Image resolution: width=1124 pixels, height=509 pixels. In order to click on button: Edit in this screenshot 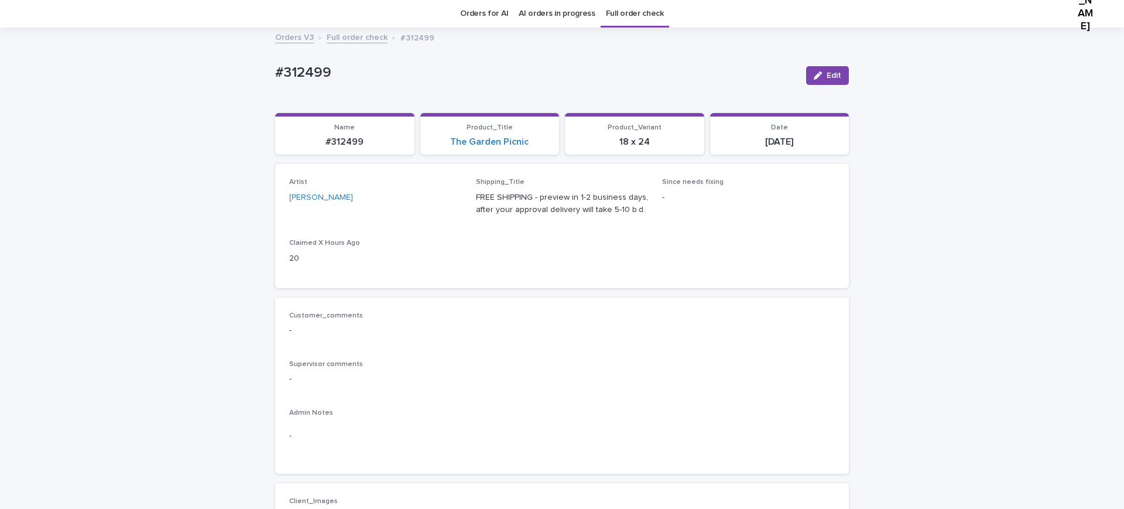, I will do `click(827, 75)`.